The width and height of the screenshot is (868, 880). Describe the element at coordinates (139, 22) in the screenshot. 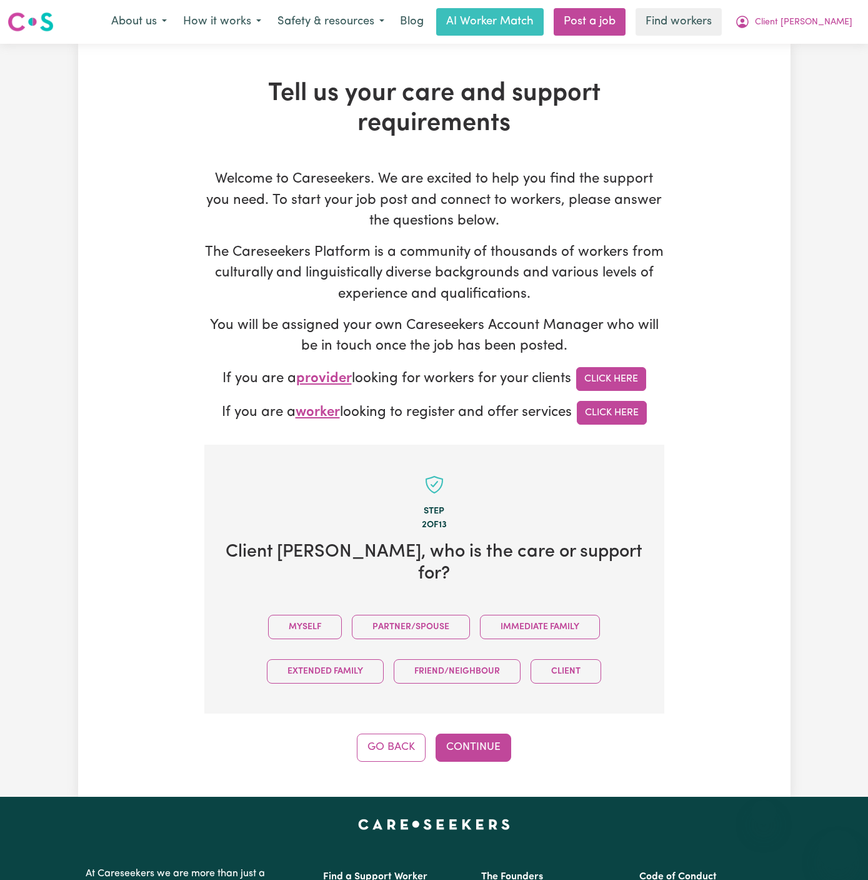

I see `button: About us` at that location.